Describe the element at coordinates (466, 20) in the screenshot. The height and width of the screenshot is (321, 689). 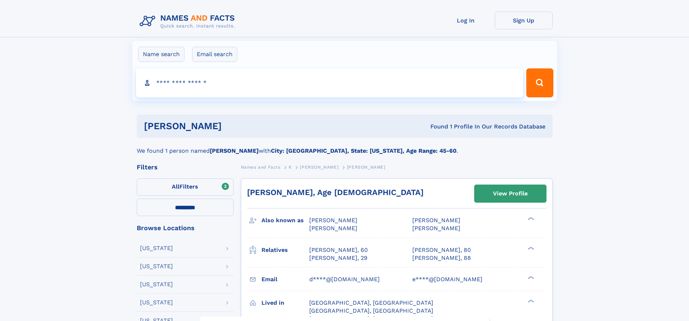
I see `a: Log In` at that location.